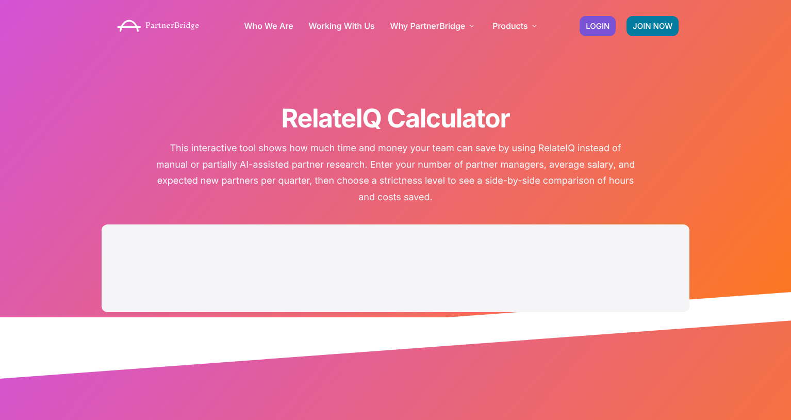  Describe the element at coordinates (342, 26) in the screenshot. I see `a: Working With Us` at that location.